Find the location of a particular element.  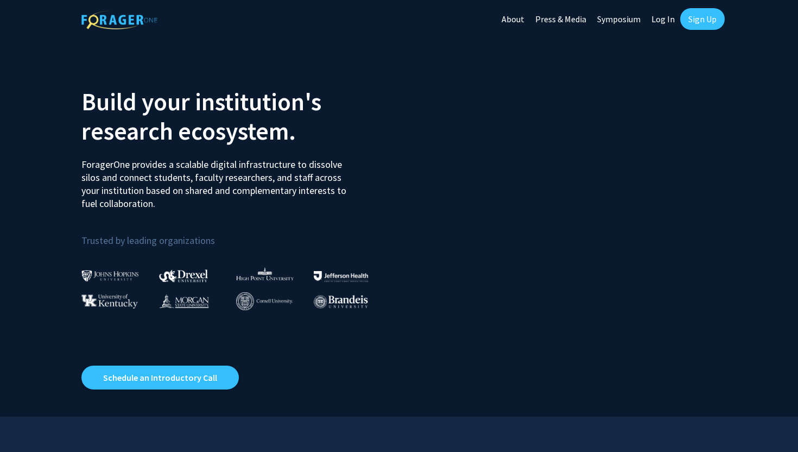

img: ForagerOne Logo is located at coordinates (119, 20).